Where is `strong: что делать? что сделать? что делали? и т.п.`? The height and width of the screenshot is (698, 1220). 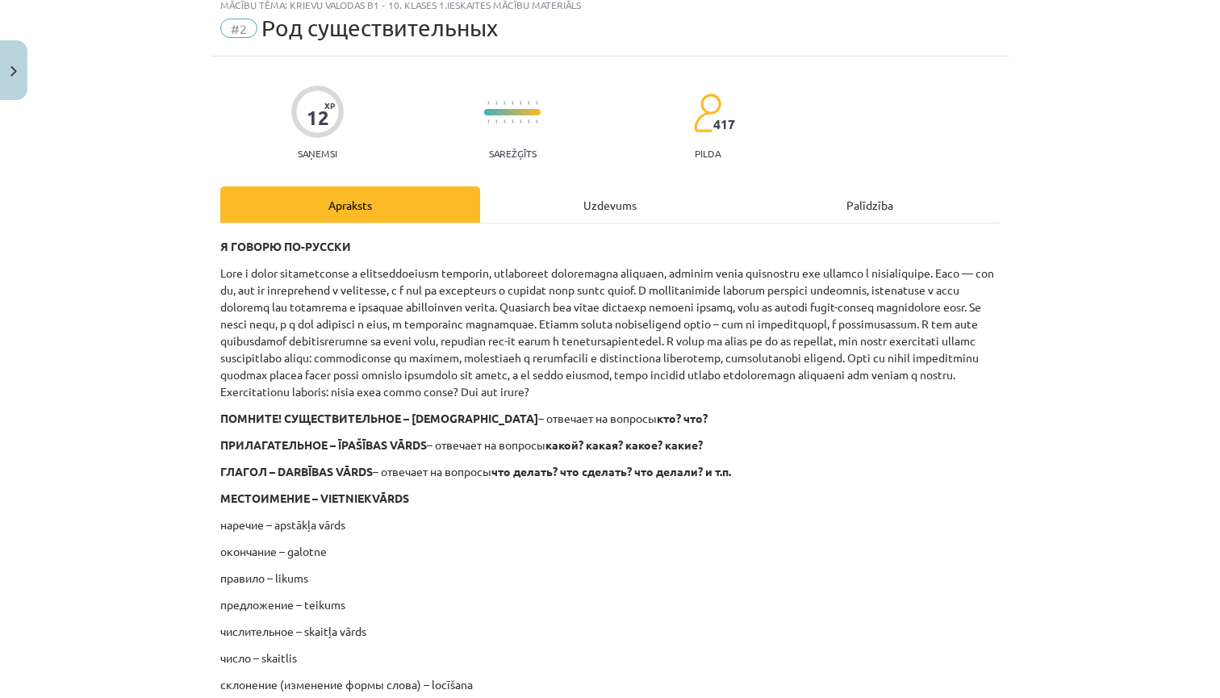 strong: что делать? что сделать? что делали? и т.п. is located at coordinates (611, 471).